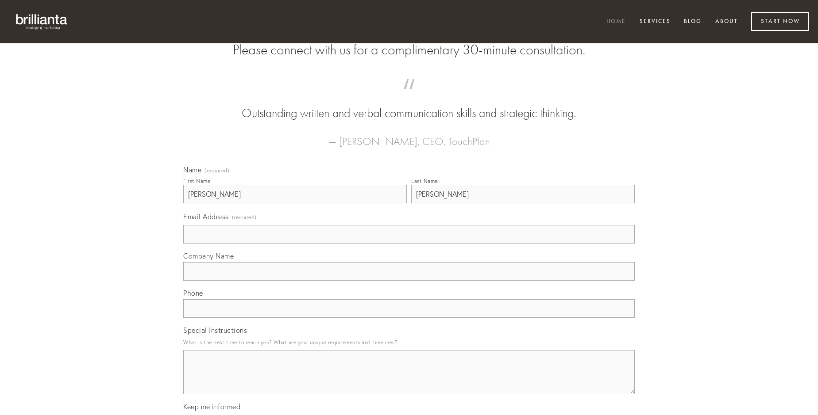 The width and height of the screenshot is (818, 415). I want to click on span: Phone, so click(193, 293).